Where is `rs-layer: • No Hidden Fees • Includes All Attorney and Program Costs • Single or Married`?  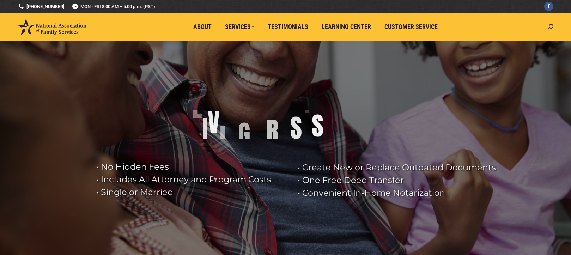
rs-layer: • No Hidden Fees • Includes All Attorney and Program Costs • Single or Married is located at coordinates (193, 180).